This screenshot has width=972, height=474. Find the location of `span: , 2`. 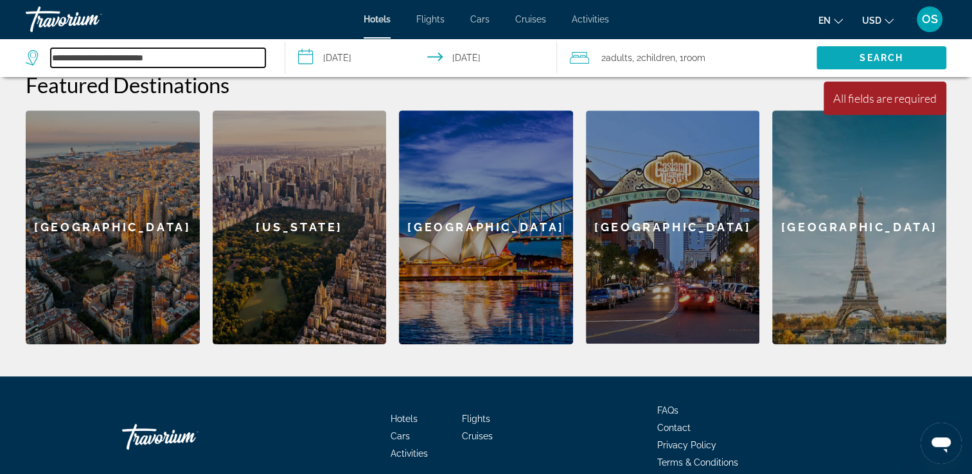

span: , 2 is located at coordinates (653, 58).